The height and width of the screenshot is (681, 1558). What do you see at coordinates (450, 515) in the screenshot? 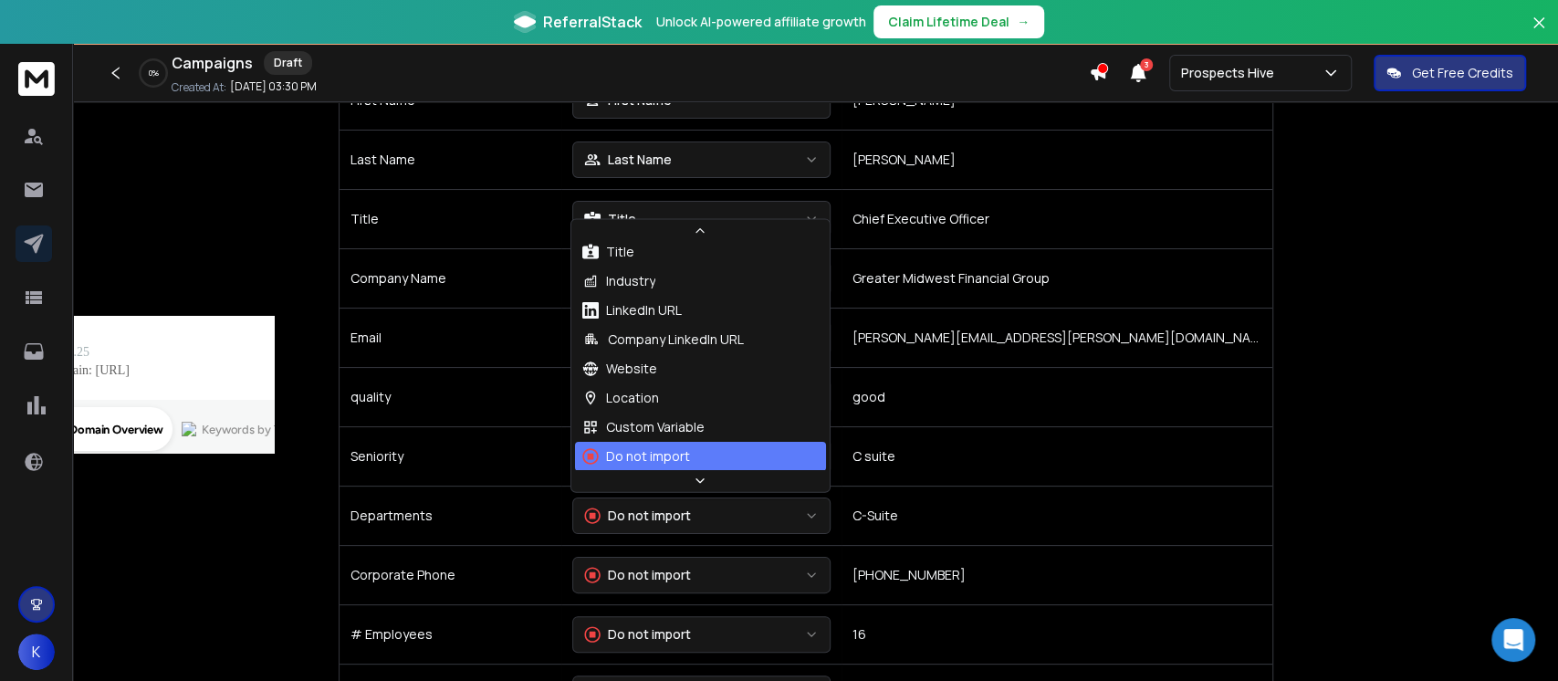
I see `td: Departments` at bounding box center [450, 515].